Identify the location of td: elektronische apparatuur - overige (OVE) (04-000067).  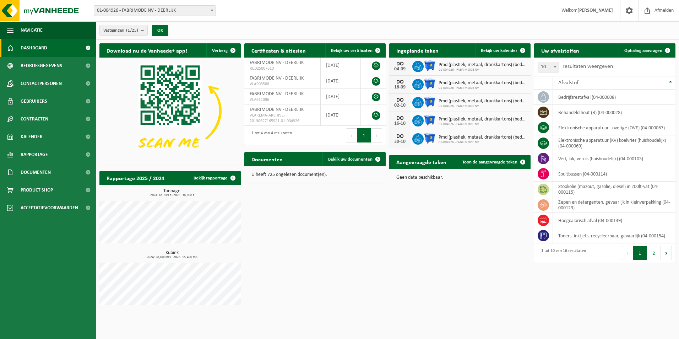
(614, 128).